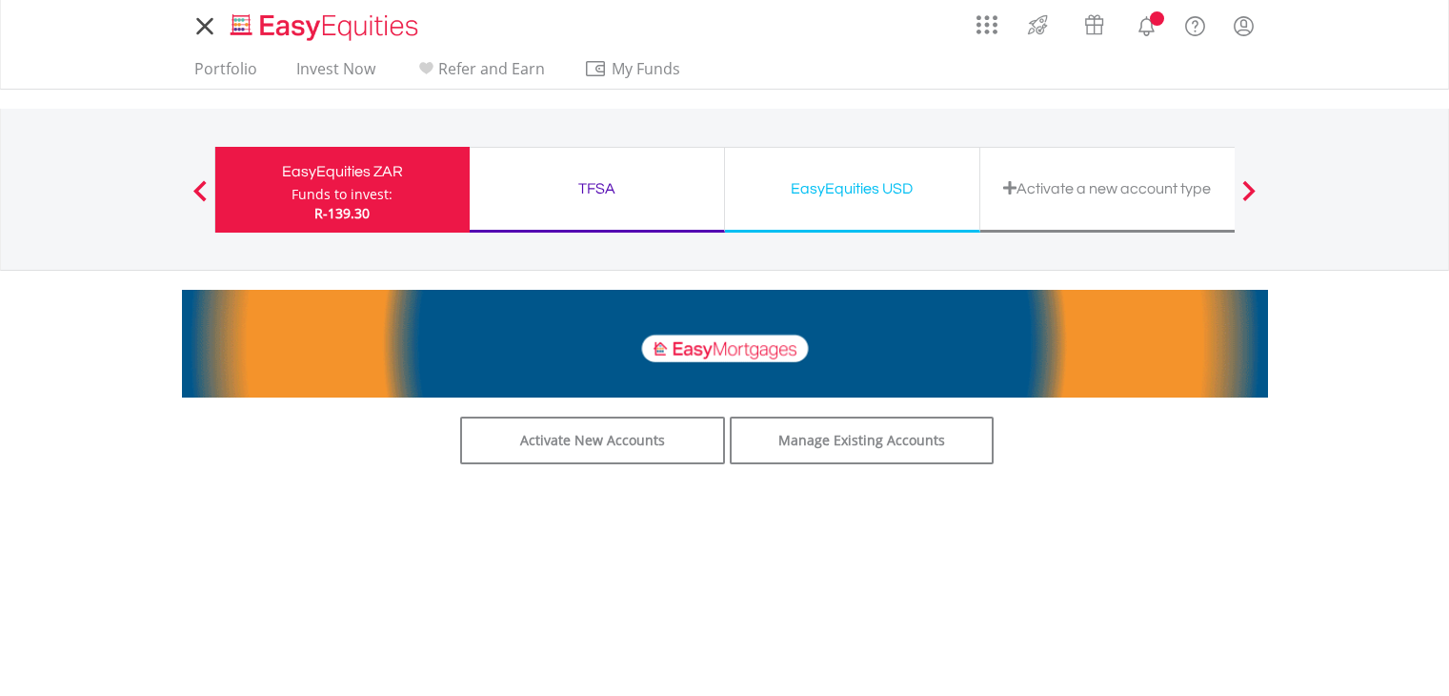 The width and height of the screenshot is (1449, 696). Describe the element at coordinates (1107, 189) in the screenshot. I see `div: Activate a new account type` at that location.